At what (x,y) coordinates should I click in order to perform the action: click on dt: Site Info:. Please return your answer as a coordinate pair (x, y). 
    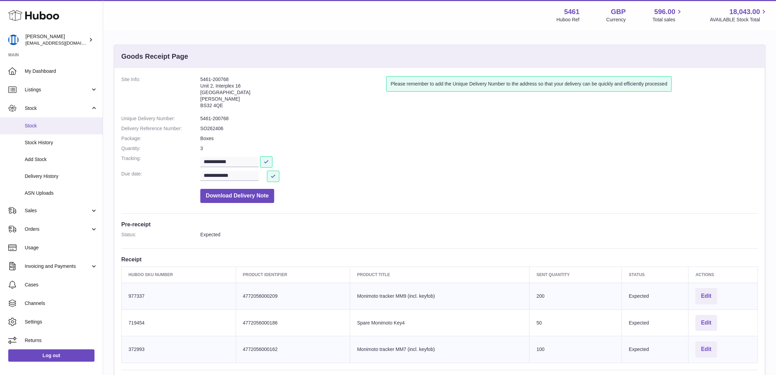
    Looking at the image, I should click on (161, 94).